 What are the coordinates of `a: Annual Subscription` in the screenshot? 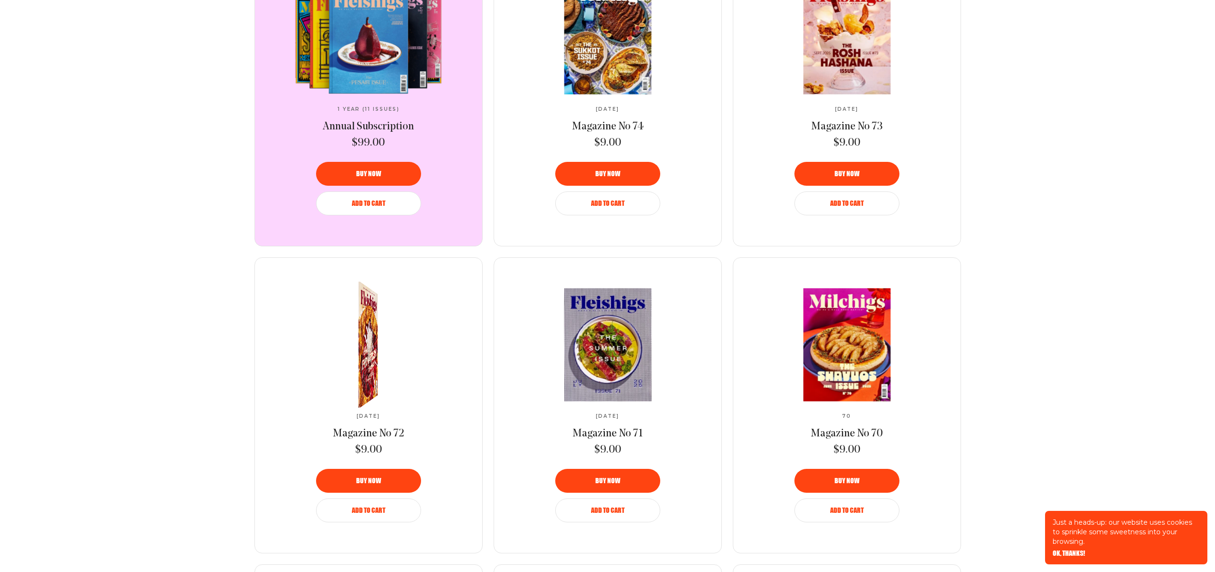 It's located at (368, 127).